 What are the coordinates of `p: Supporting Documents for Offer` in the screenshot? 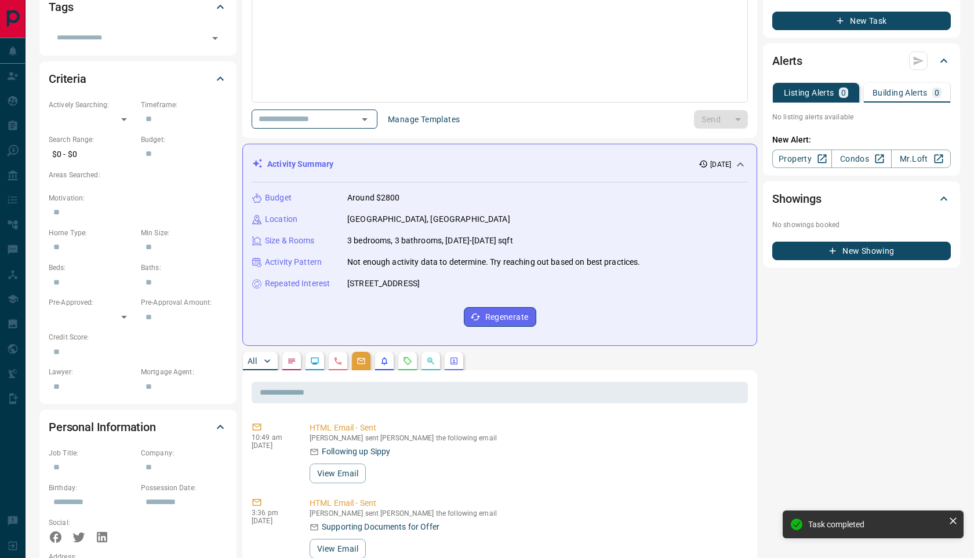 It's located at (380, 527).